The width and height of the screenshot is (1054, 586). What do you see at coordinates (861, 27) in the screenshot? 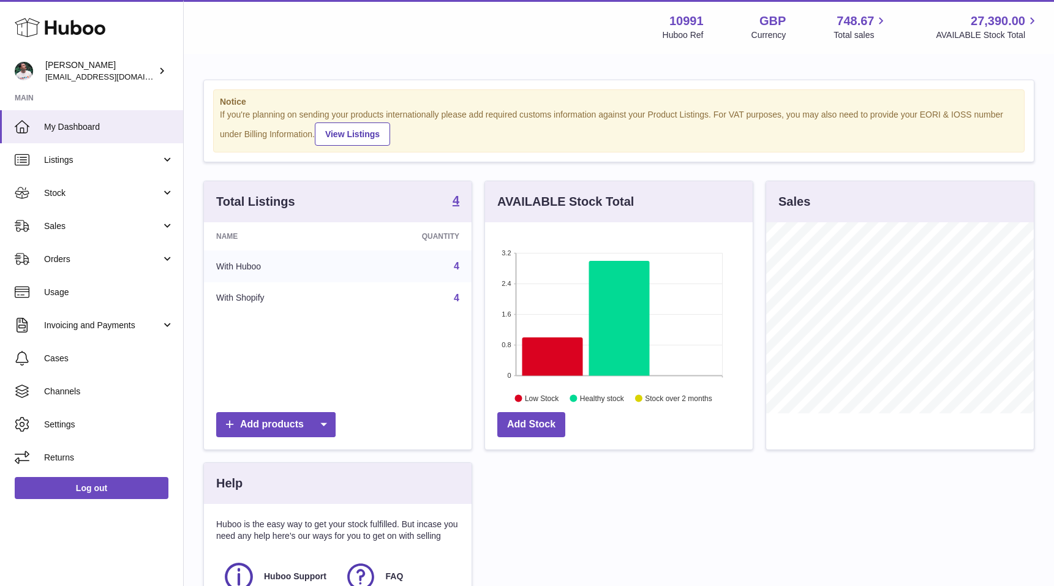
I see `a: 748.67 Total sales` at bounding box center [861, 27].